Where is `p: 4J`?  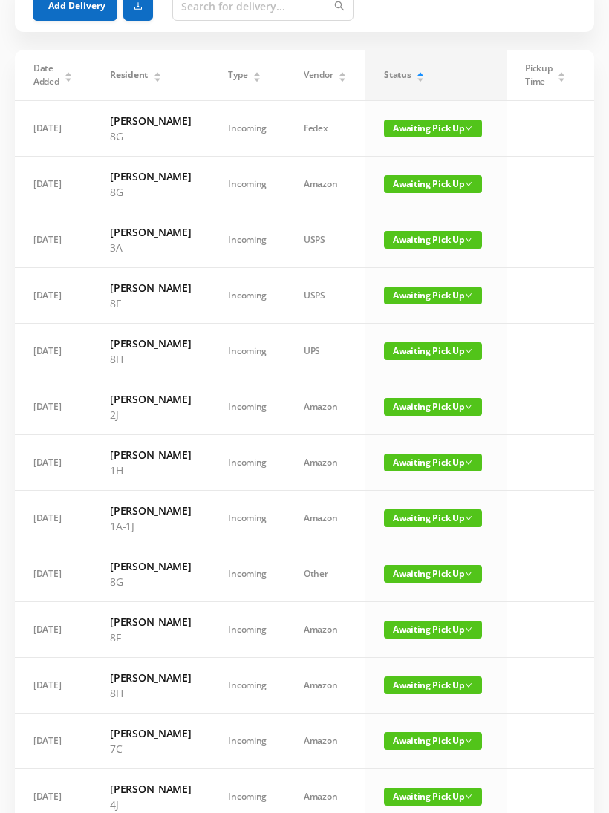
p: 4J is located at coordinates (150, 804).